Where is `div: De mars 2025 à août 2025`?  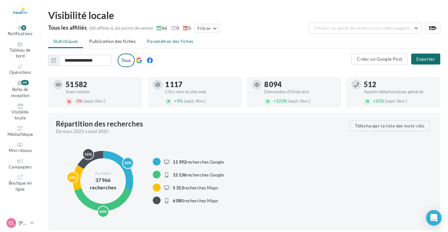 div: De mars 2025 à août 2025 is located at coordinates (200, 131).